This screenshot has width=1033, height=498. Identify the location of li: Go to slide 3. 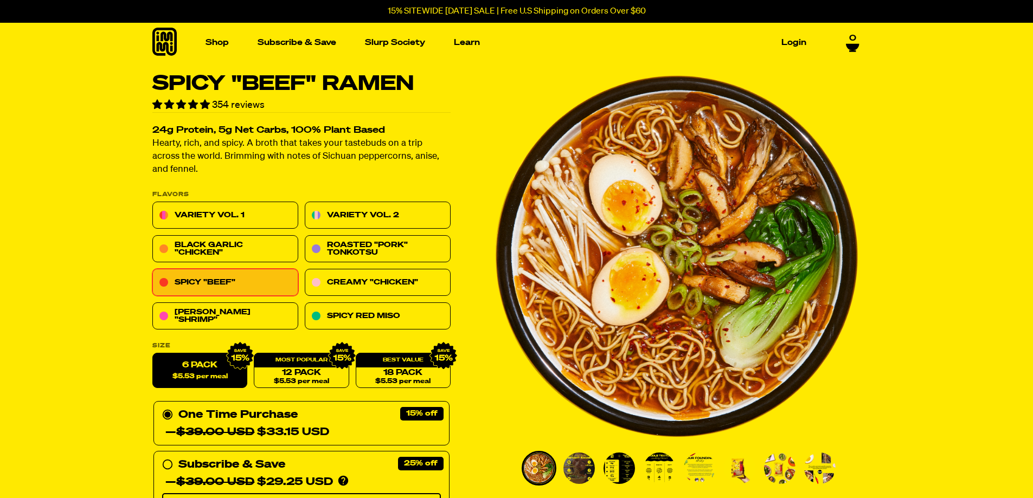
(619, 469).